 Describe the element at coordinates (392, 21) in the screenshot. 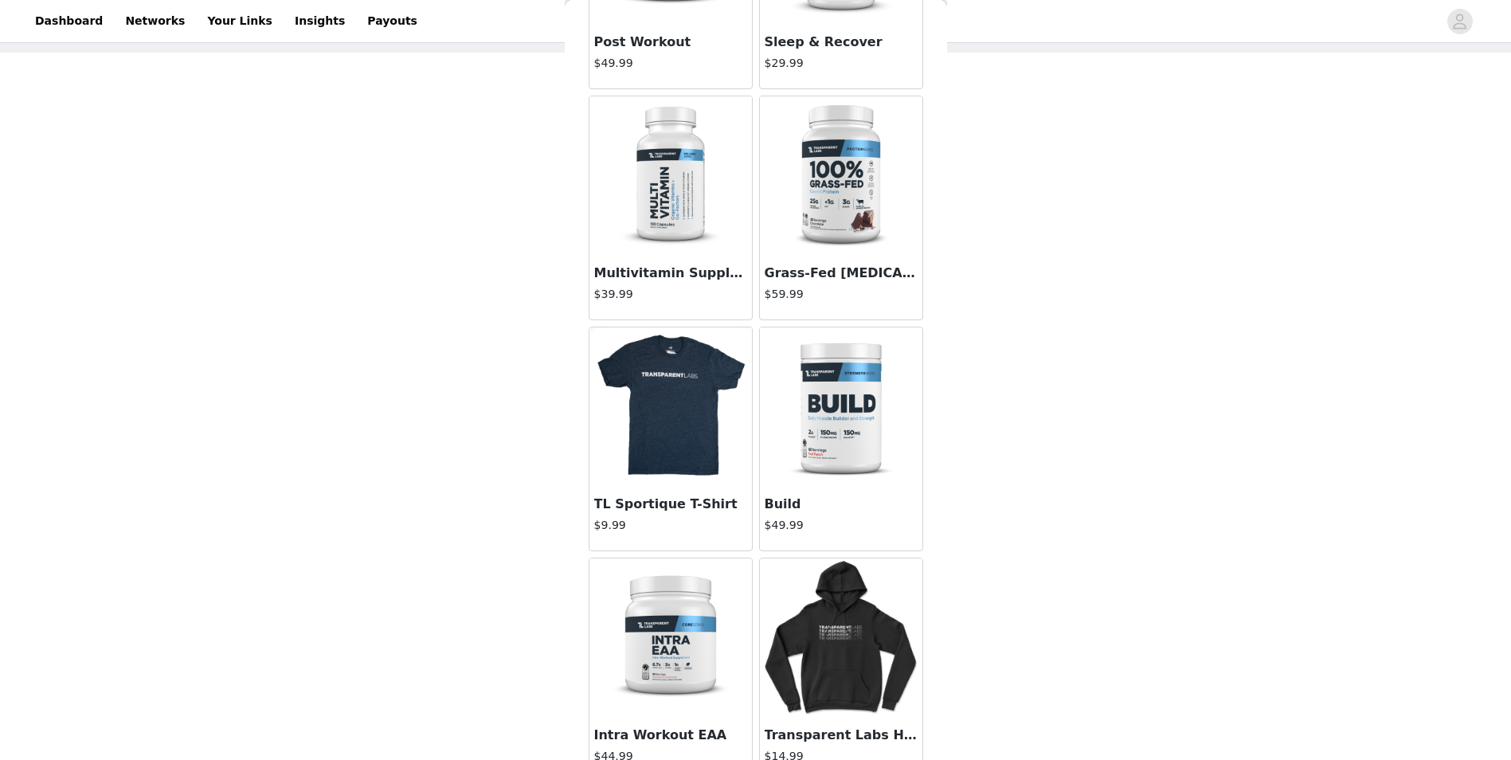

I see `a: Payouts` at that location.